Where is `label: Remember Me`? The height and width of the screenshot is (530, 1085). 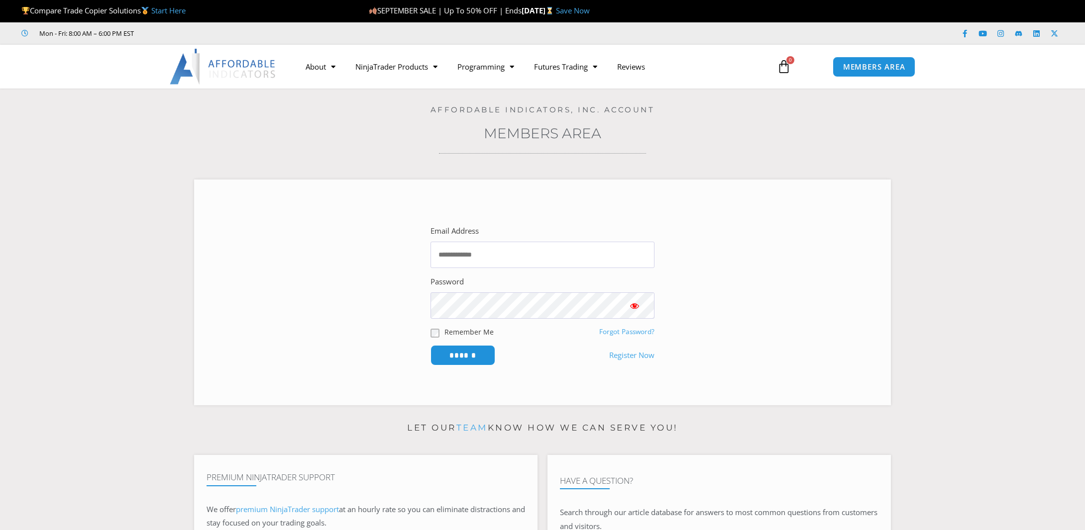 label: Remember Me is located at coordinates (469, 332).